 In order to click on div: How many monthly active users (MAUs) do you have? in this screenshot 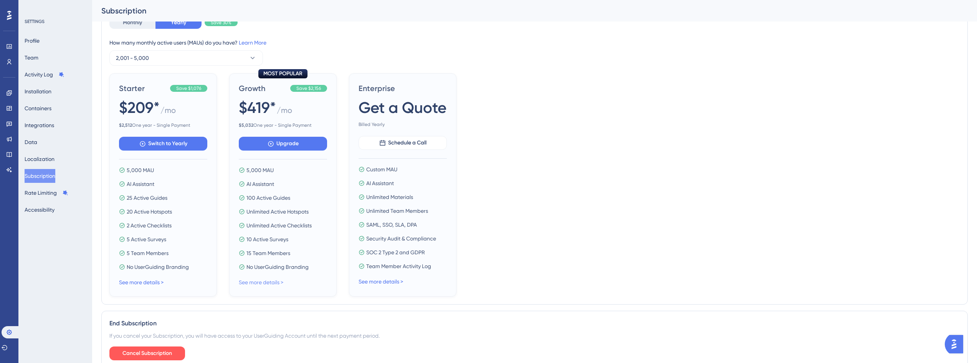, I will do `click(535, 43)`.